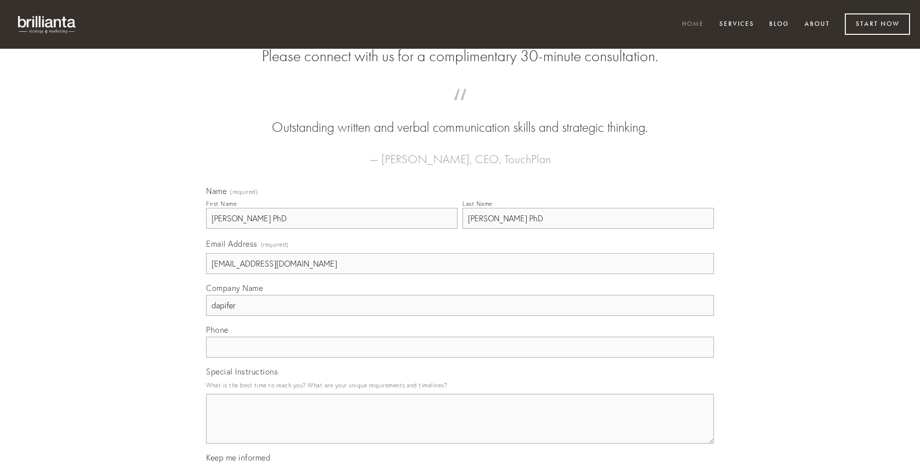 The width and height of the screenshot is (920, 467). Describe the element at coordinates (234, 288) in the screenshot. I see `span: Company Name` at that location.